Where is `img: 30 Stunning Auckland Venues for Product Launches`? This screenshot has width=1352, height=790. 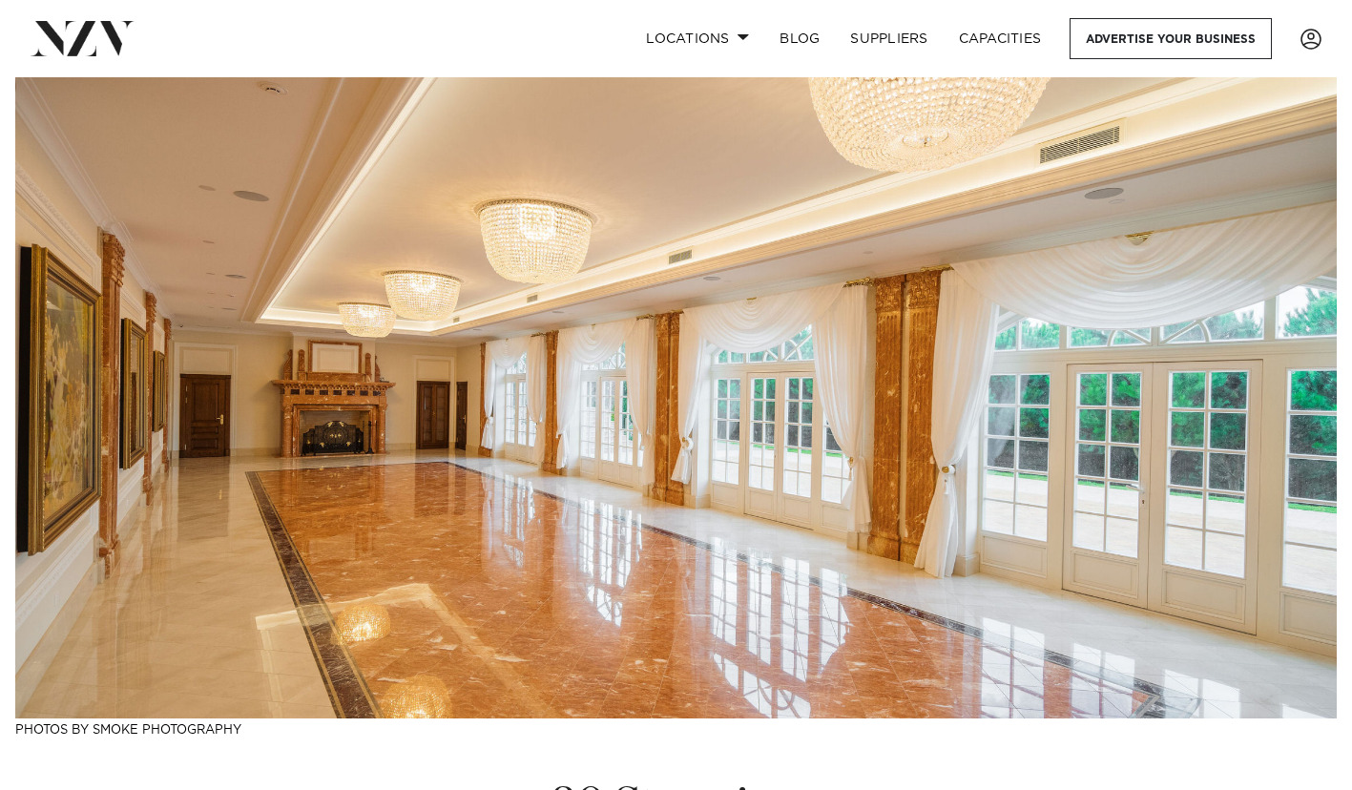
img: 30 Stunning Auckland Venues for Product Launches is located at coordinates (675, 398).